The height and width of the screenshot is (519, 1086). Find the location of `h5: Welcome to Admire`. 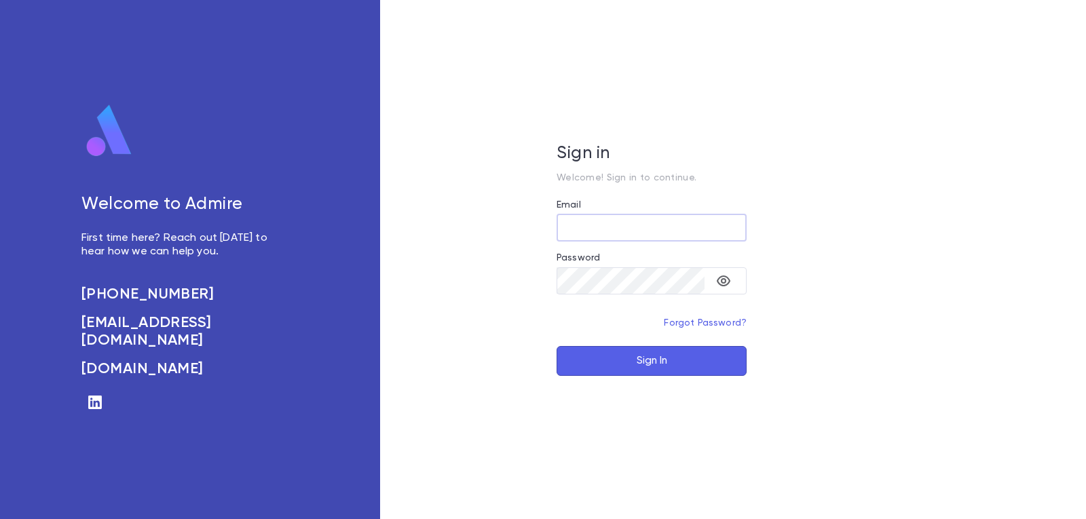

h5: Welcome to Admire is located at coordinates (182, 205).